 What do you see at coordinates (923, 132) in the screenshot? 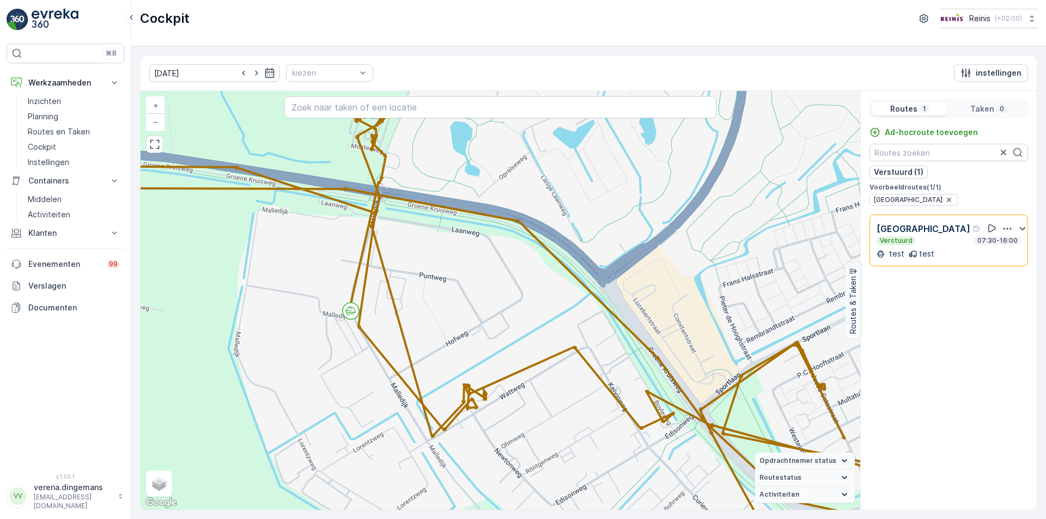
I see `a: Ad-hocroute toevoegen` at bounding box center [923, 132].